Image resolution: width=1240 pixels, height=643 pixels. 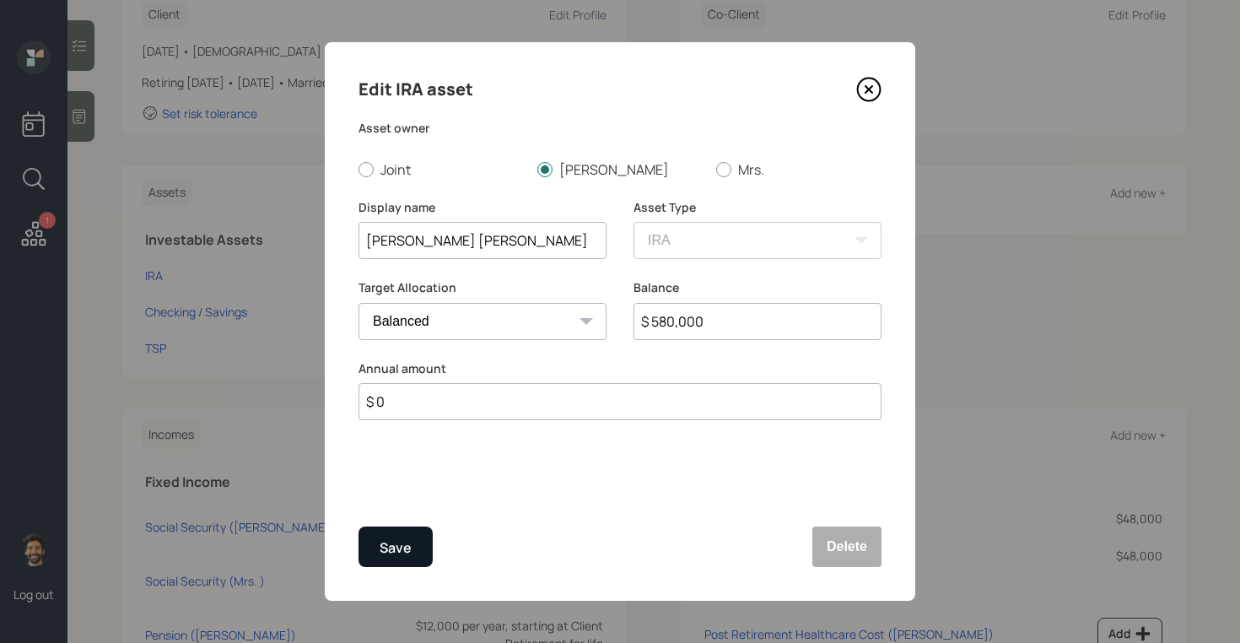 I want to click on button: Delete, so click(x=847, y=547).